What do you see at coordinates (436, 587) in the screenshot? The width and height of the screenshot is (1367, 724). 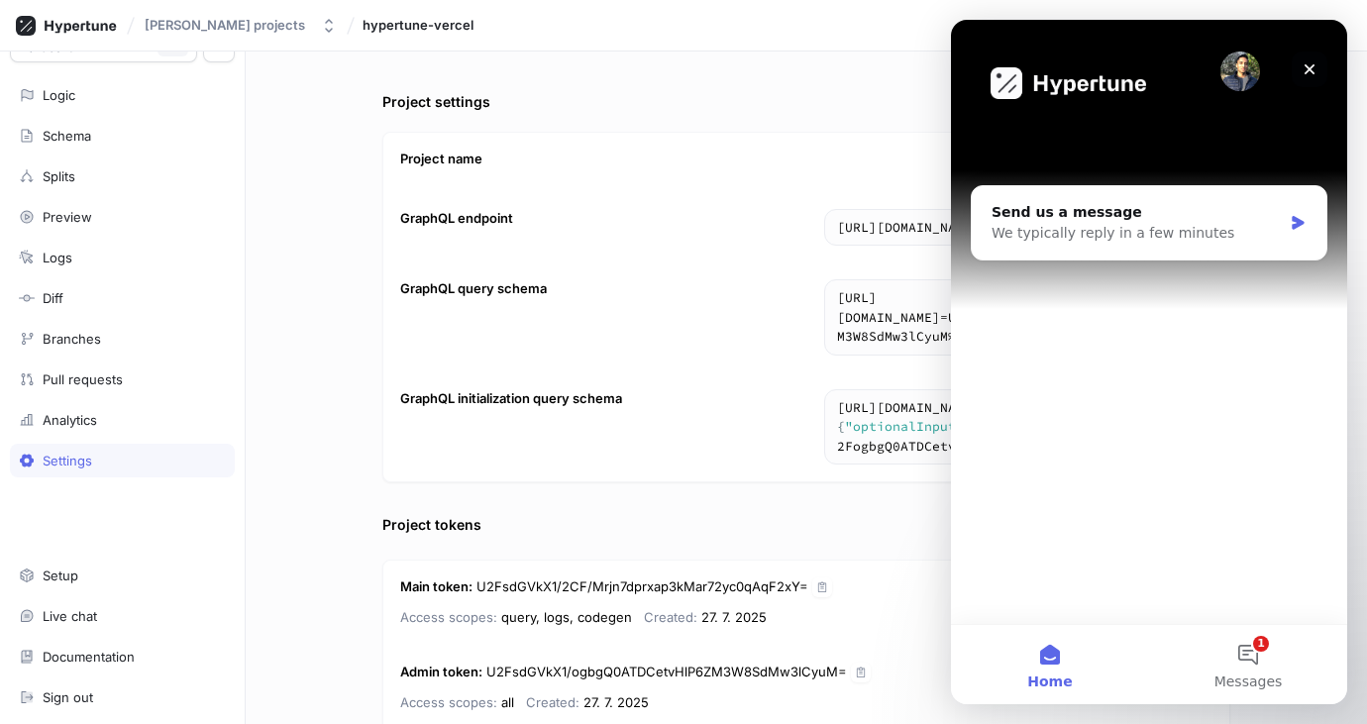 I see `strong: Main token :` at bounding box center [436, 587].